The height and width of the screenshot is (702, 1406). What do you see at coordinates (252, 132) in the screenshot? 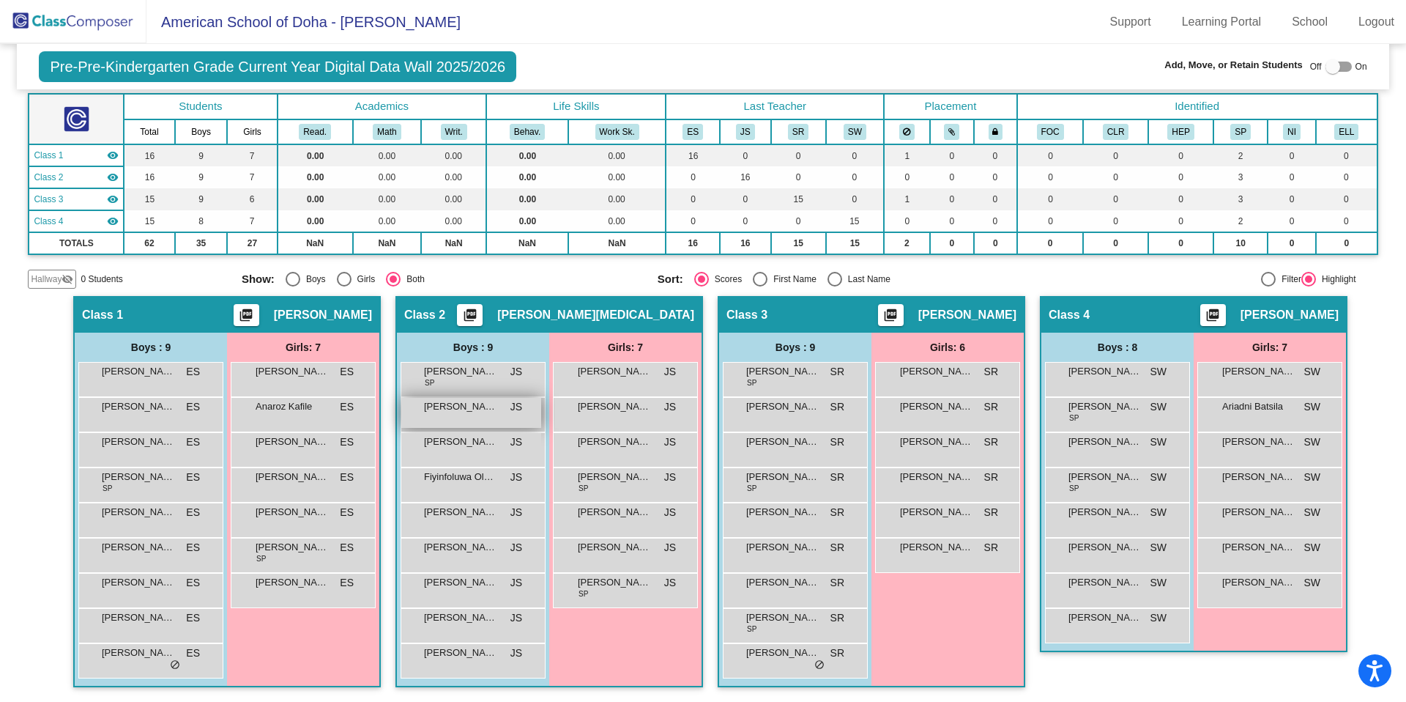
I see `th: Girls` at bounding box center [252, 132].